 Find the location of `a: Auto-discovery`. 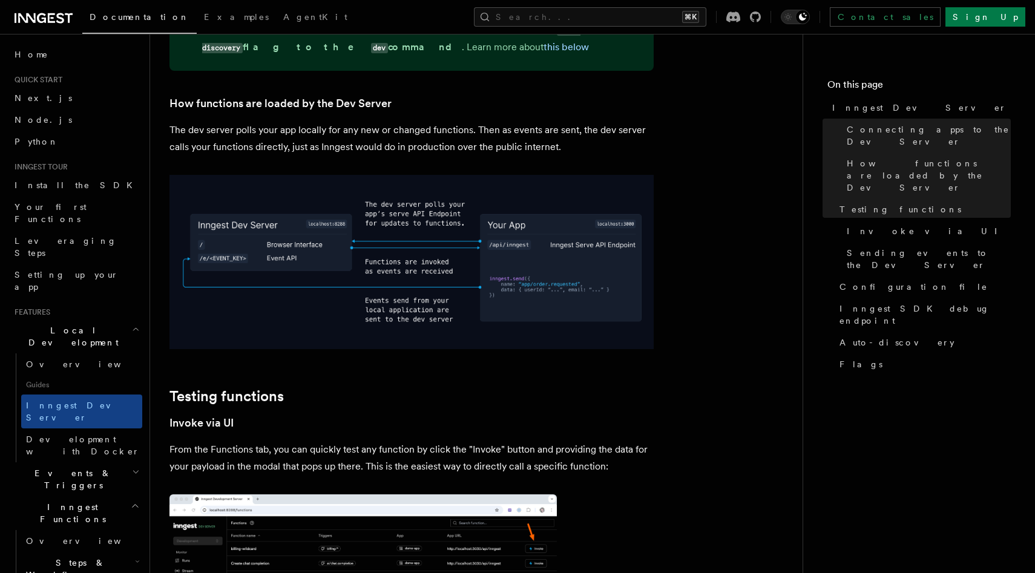

a: Auto-discovery is located at coordinates (923, 343).